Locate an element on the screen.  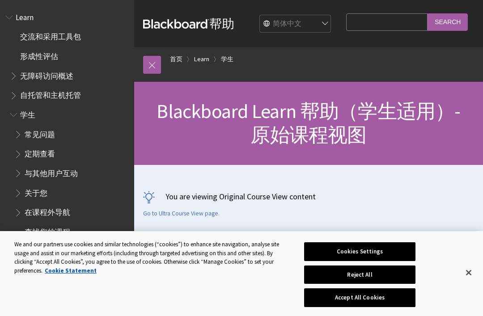
button: Reject All is located at coordinates (360, 275).